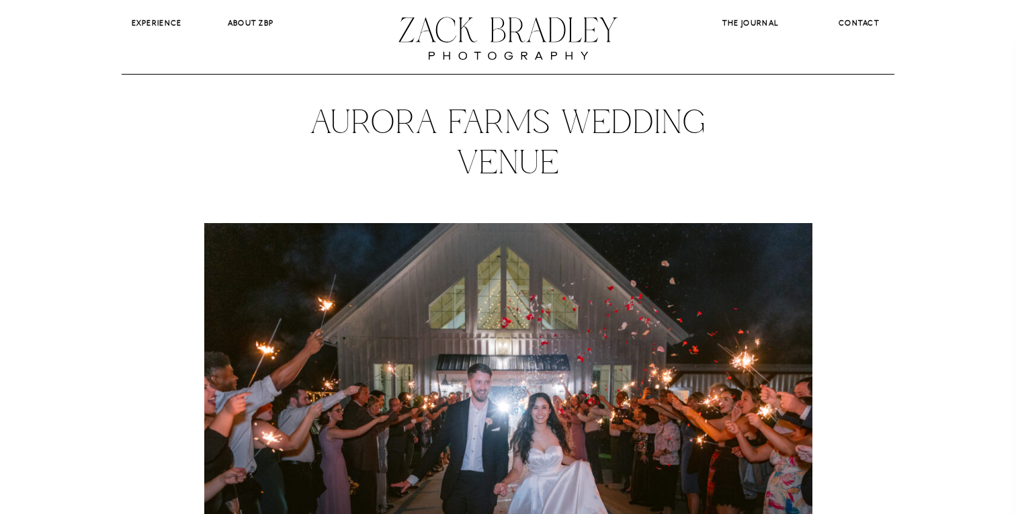 The image size is (1016, 514). What do you see at coordinates (157, 23) in the screenshot?
I see `b: Experience` at bounding box center [157, 23].